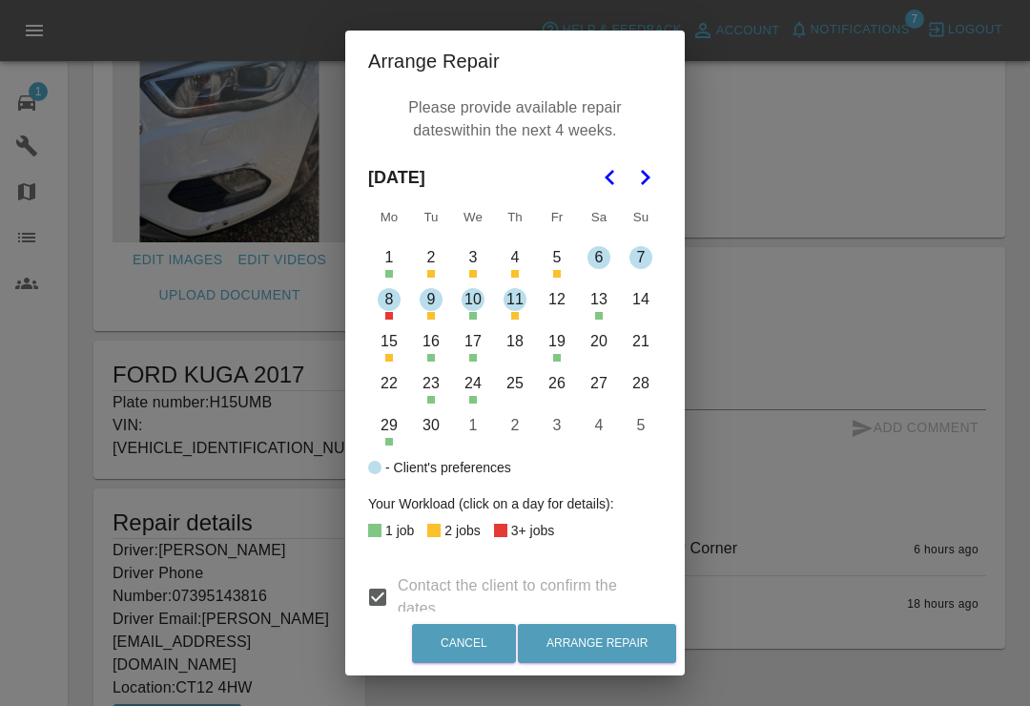  I want to click on button: Go to the Next Month, so click(644, 177).